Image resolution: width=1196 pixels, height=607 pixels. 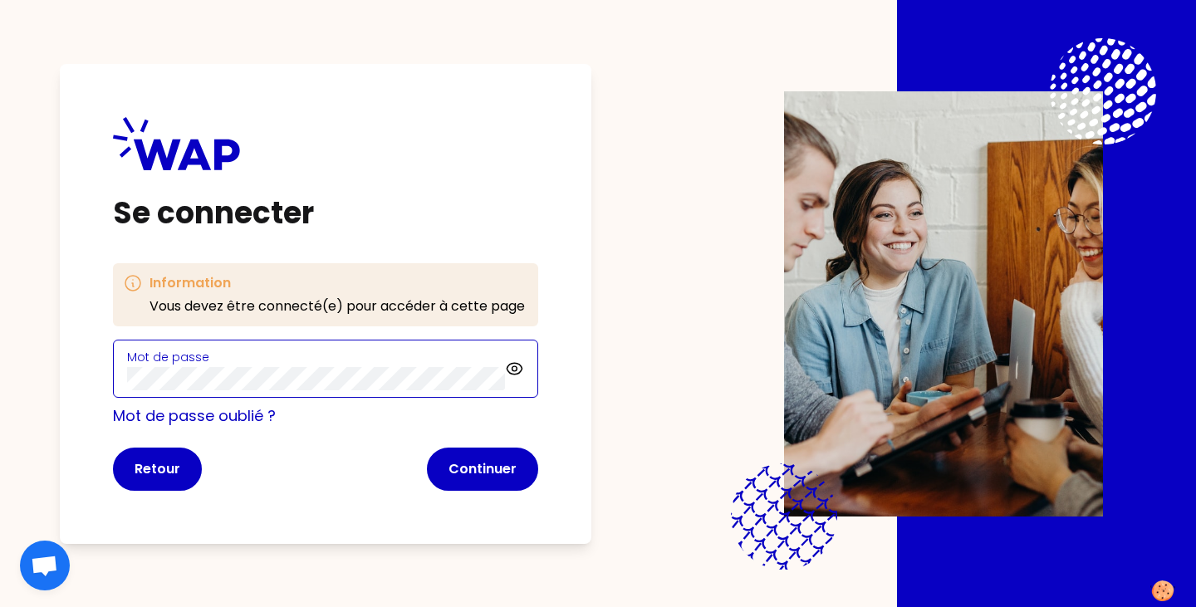 What do you see at coordinates (194, 415) in the screenshot?
I see `a: Mot de passe oublié ?` at bounding box center [194, 415].